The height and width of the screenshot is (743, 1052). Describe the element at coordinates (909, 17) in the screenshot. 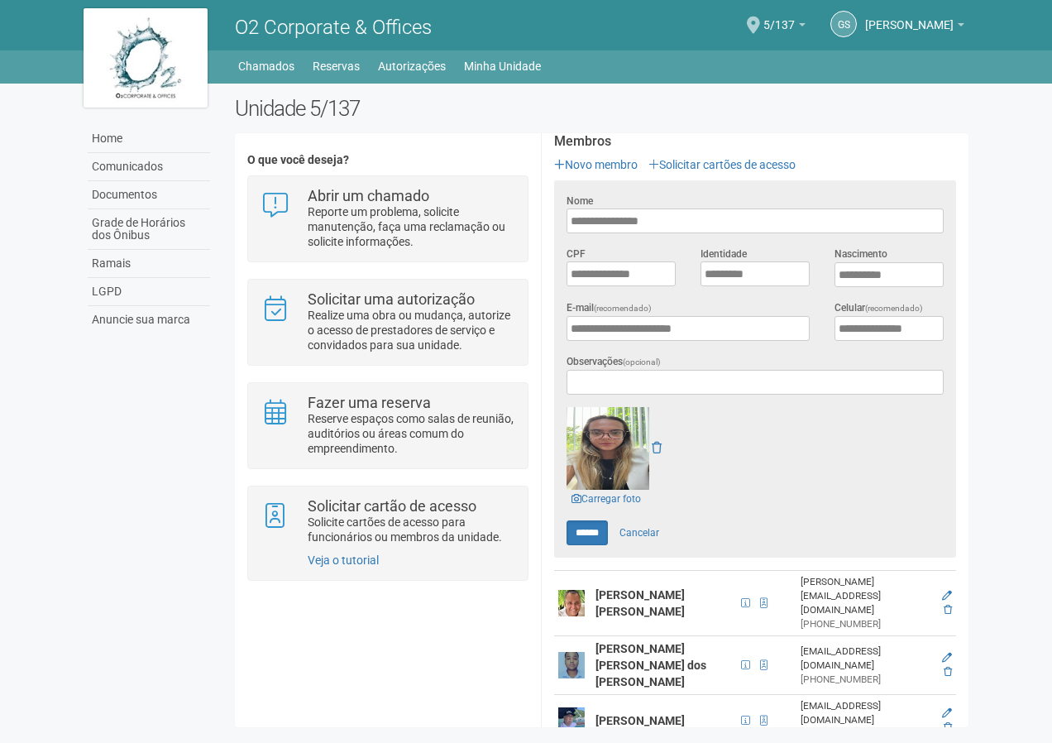

I see `span: GILBERTO STIEBLER FILHO` at that location.